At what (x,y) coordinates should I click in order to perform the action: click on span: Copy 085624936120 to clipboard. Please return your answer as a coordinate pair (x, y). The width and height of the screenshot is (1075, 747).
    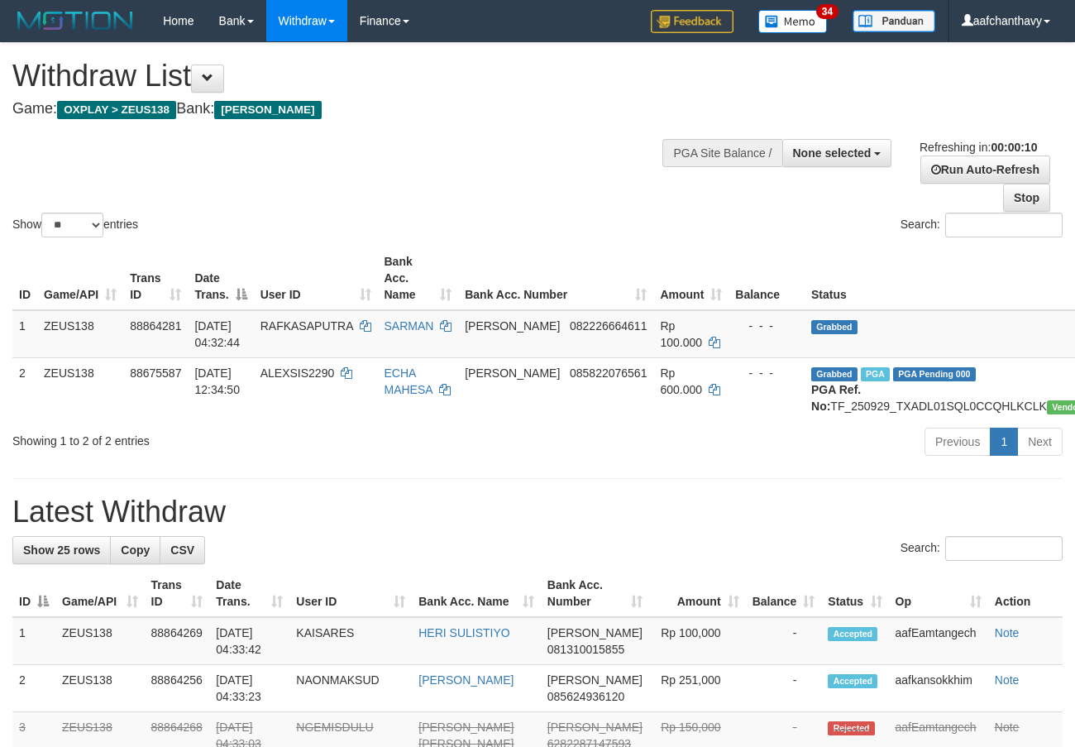
    Looking at the image, I should click on (586, 696).